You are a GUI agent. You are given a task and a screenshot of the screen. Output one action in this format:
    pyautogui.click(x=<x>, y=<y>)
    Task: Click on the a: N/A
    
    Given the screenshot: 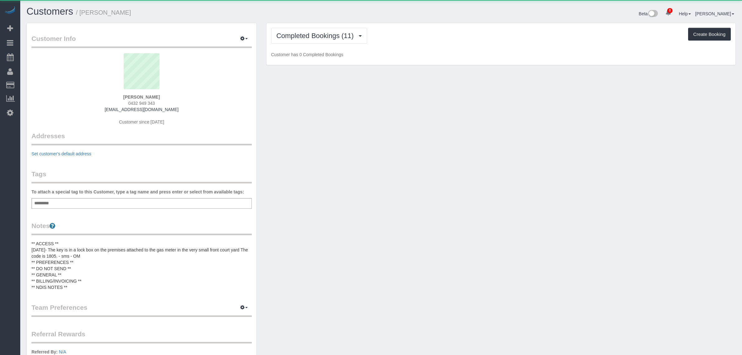 What is the action you would take?
    pyautogui.click(x=62, y=352)
    